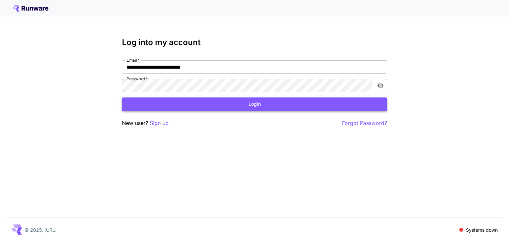 This screenshot has height=242, width=509. What do you see at coordinates (133, 60) in the screenshot?
I see `label: Email` at bounding box center [133, 60].